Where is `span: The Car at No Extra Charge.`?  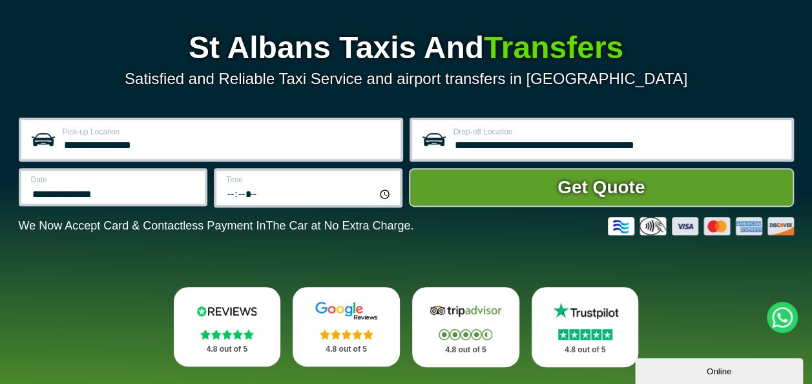
span: The Car at No Extra Charge. is located at coordinates (339, 225).